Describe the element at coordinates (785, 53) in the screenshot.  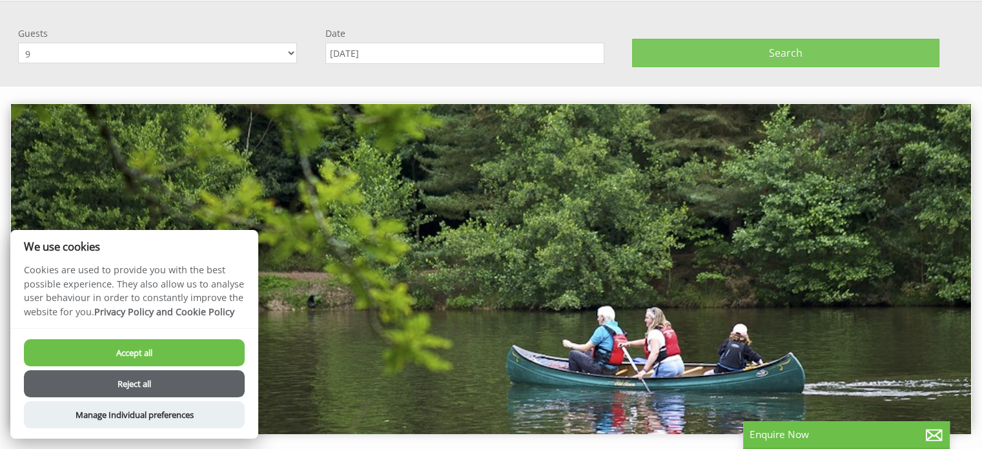
I see `button: Search` at that location.